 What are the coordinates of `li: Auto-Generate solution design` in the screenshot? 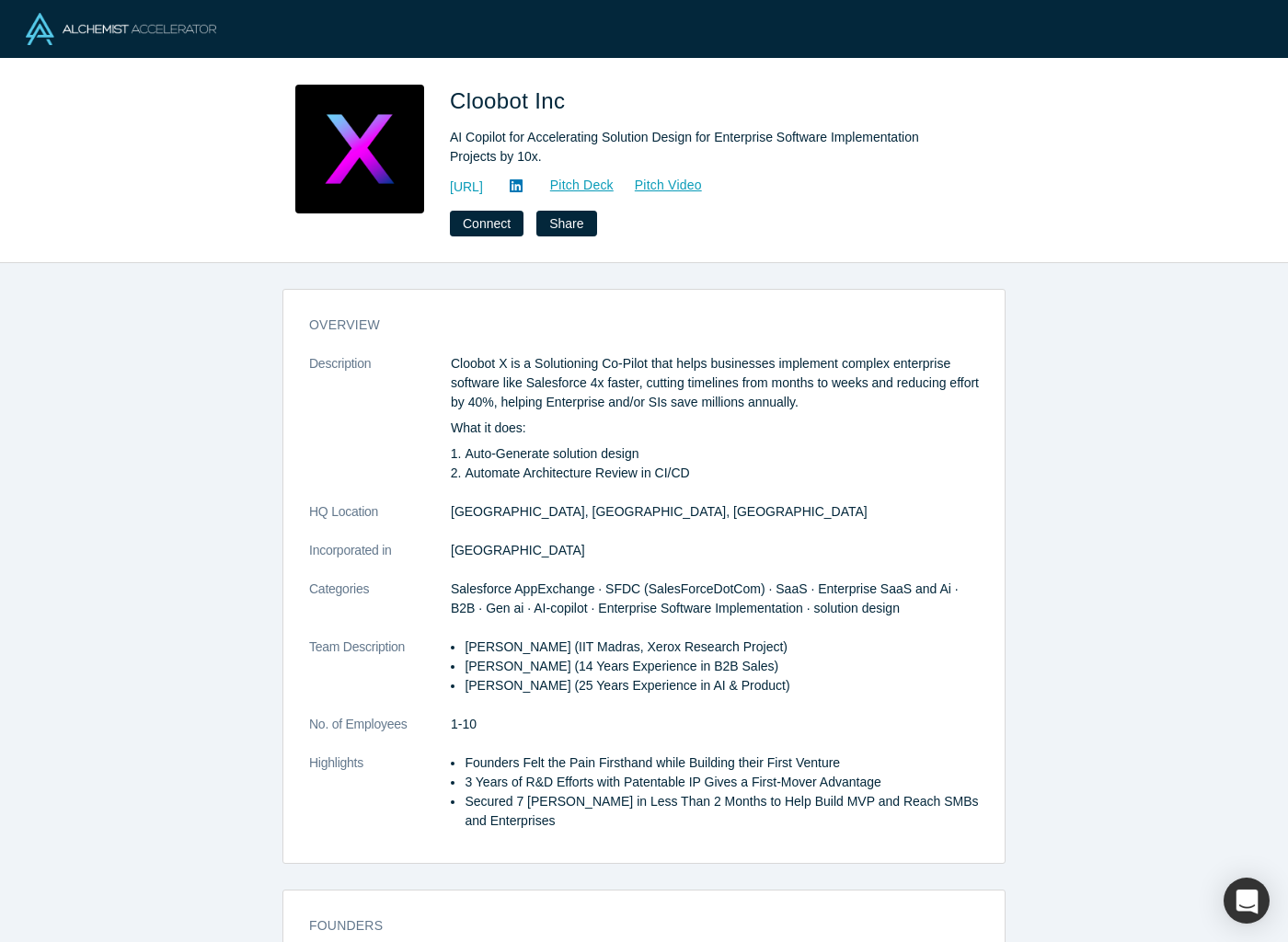 It's located at (721, 454).